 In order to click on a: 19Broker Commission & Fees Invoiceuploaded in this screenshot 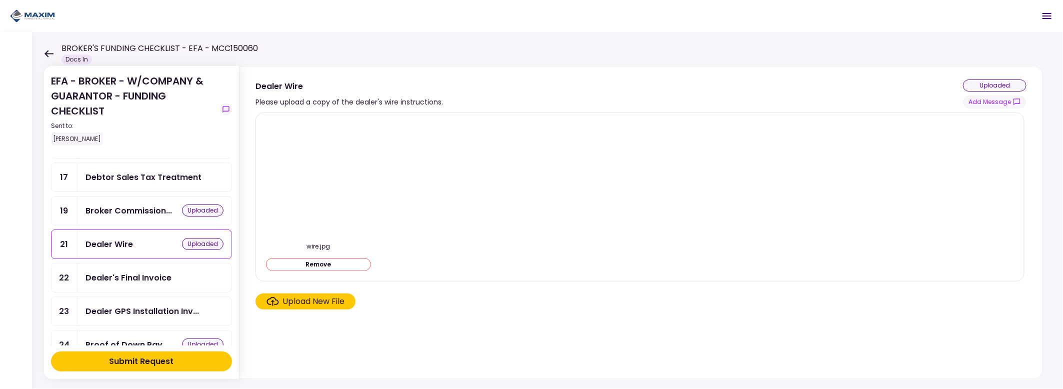, I will do `click(141, 210)`.